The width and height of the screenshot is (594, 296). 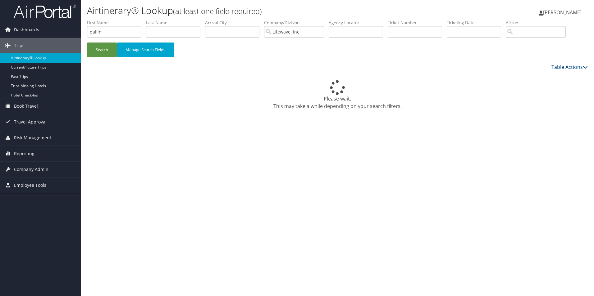 What do you see at coordinates (176, 23) in the screenshot?
I see `label: Last Name` at bounding box center [176, 23].